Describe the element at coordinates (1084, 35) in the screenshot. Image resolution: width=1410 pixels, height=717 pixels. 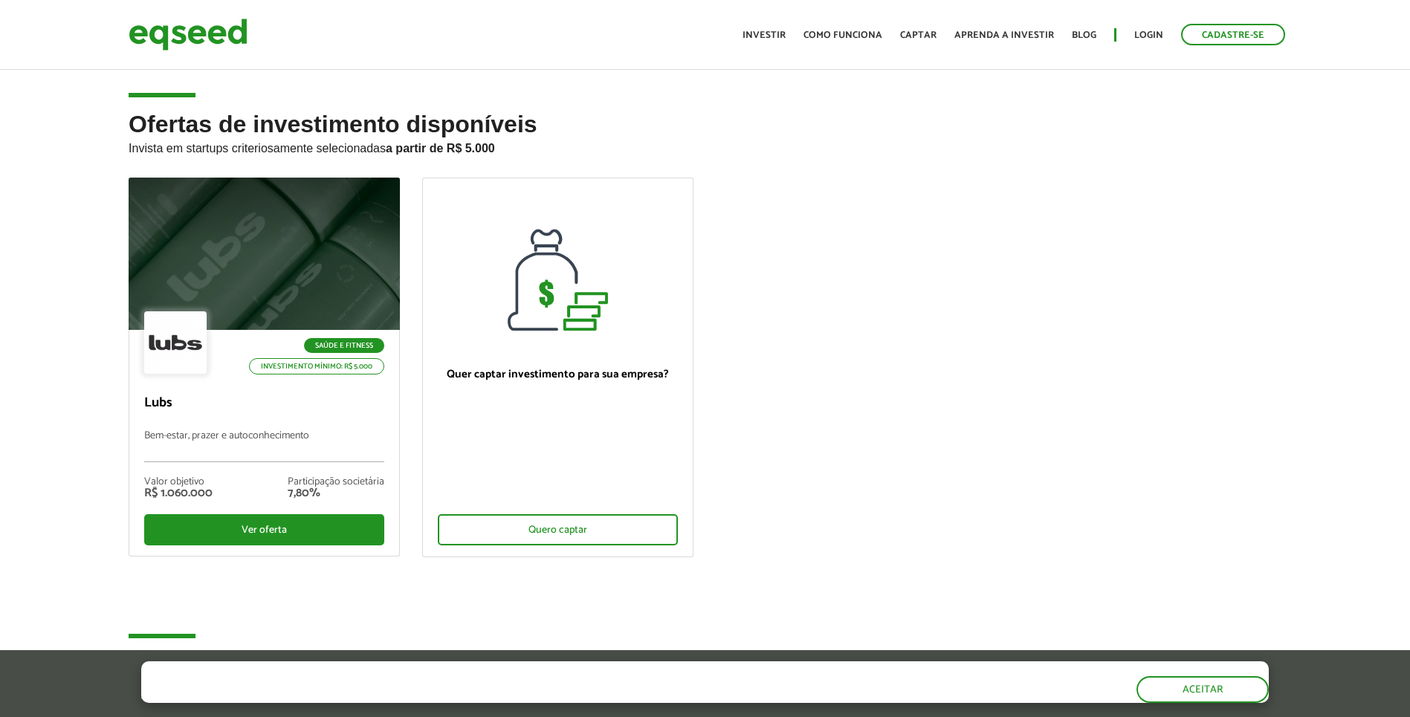
I see `a: Blog` at that location.